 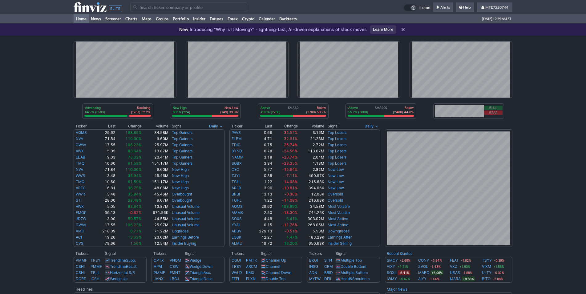 I want to click on span: 35.94%, so click(x=134, y=175).